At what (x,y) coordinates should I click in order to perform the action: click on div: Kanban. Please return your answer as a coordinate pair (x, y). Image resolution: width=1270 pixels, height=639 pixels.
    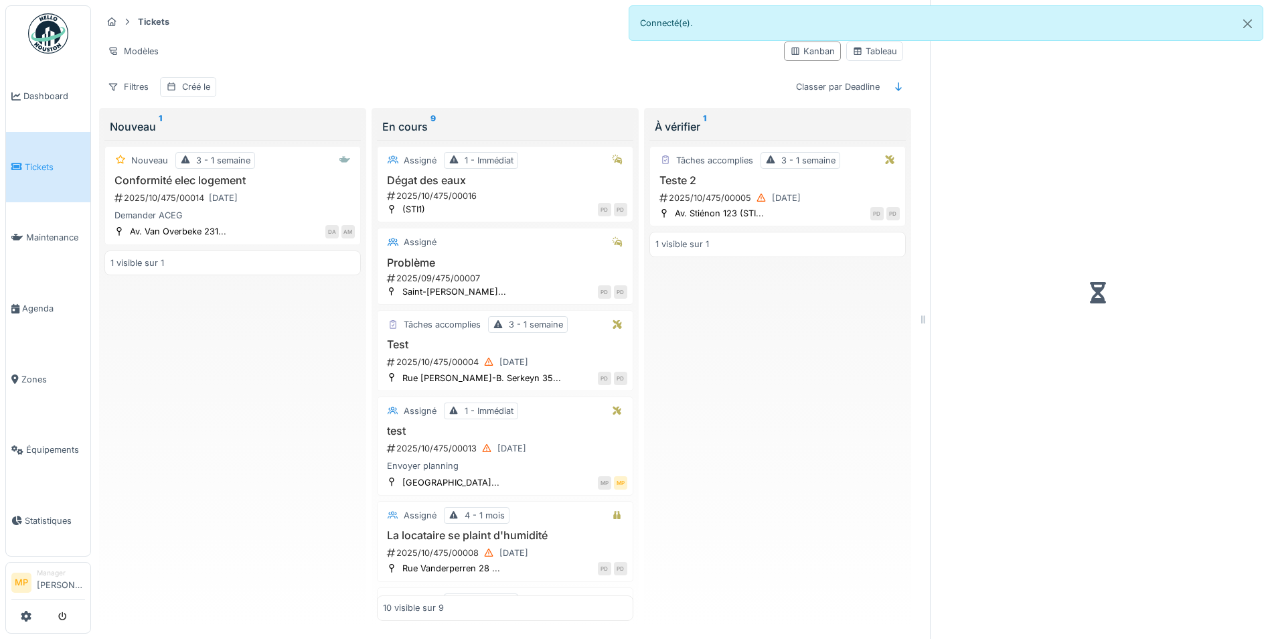
    Looking at the image, I should click on (812, 51).